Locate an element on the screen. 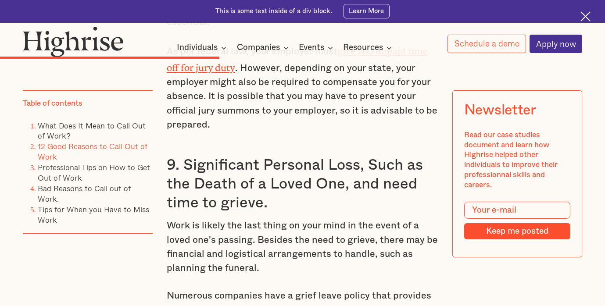 The image size is (605, 306). img: Highrise logo is located at coordinates (73, 42).